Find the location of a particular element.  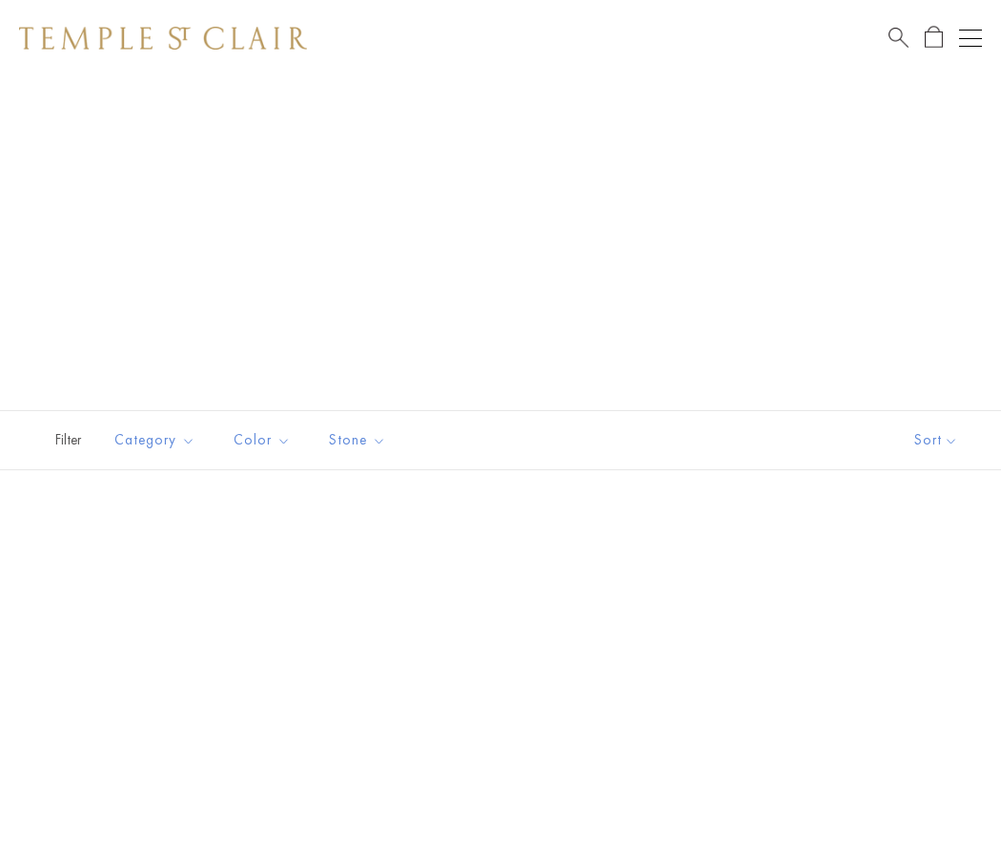

button: Open navigation is located at coordinates (971, 38).